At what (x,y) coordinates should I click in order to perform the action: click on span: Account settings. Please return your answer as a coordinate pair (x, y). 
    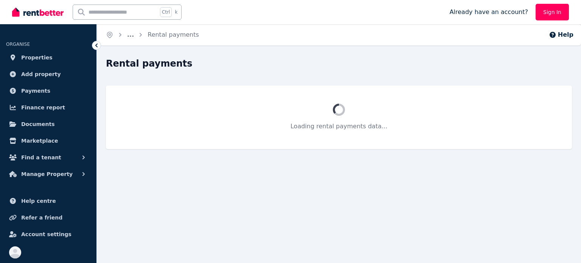
    Looking at the image, I should click on (46, 234).